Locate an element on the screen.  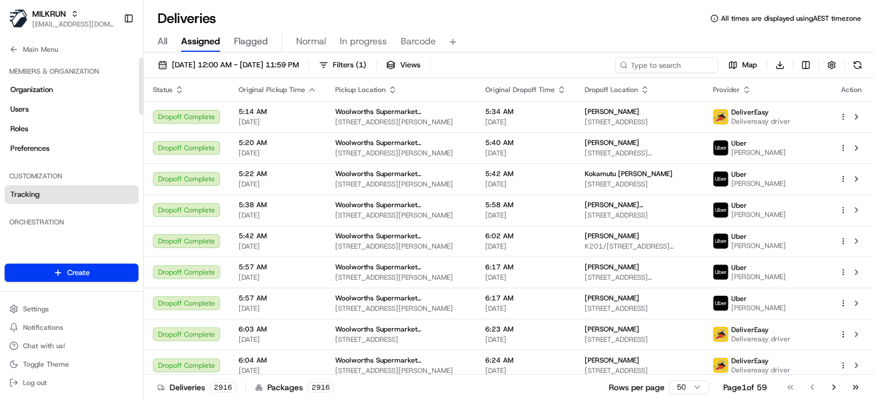
button: Main Menu is located at coordinates (71, 49).